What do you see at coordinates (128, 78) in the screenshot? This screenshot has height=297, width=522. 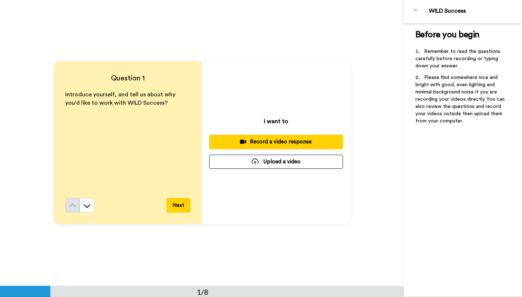 I see `h4: Question 1` at bounding box center [128, 78].